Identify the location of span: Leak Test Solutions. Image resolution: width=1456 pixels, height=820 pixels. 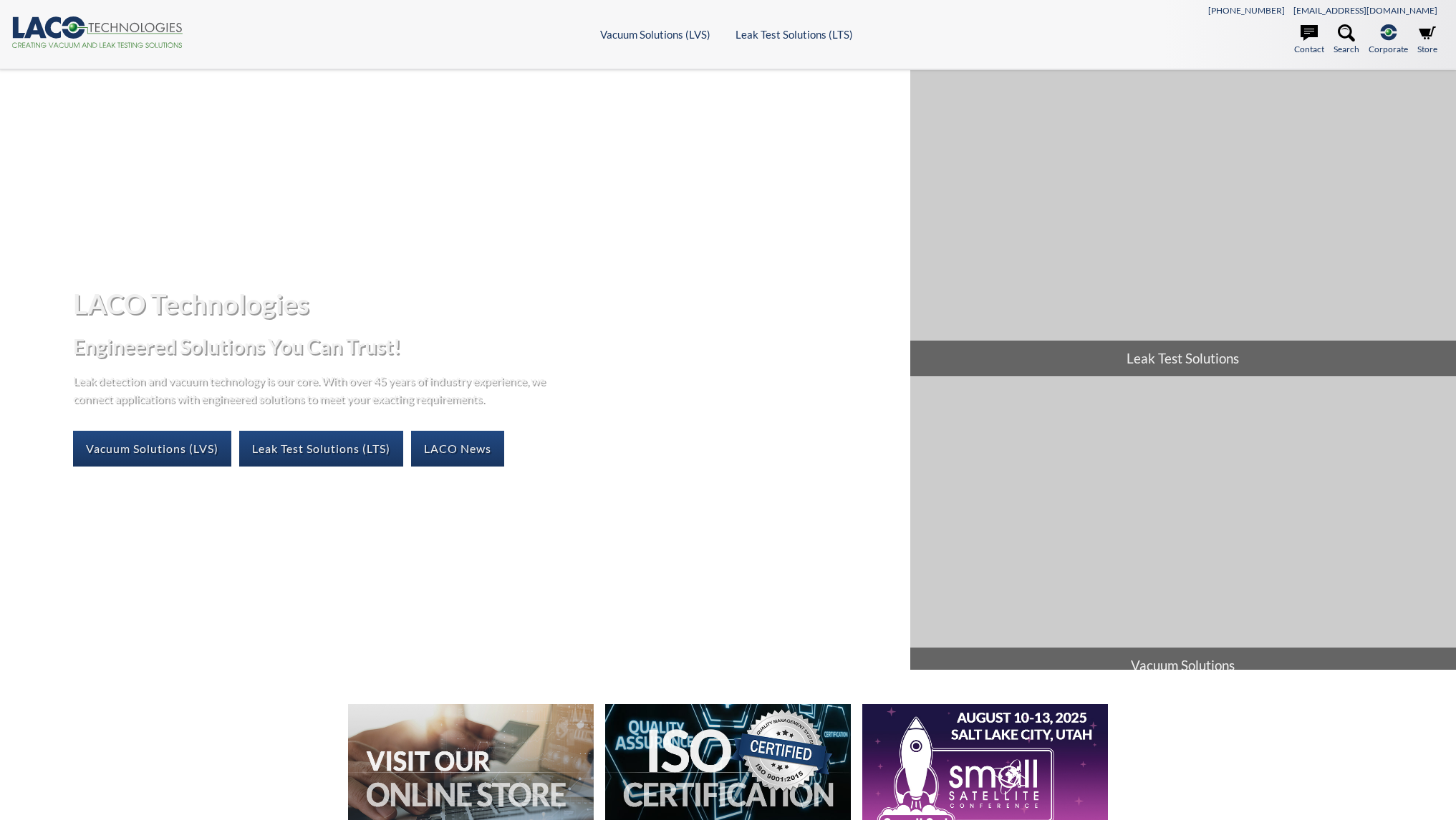
(1183, 359).